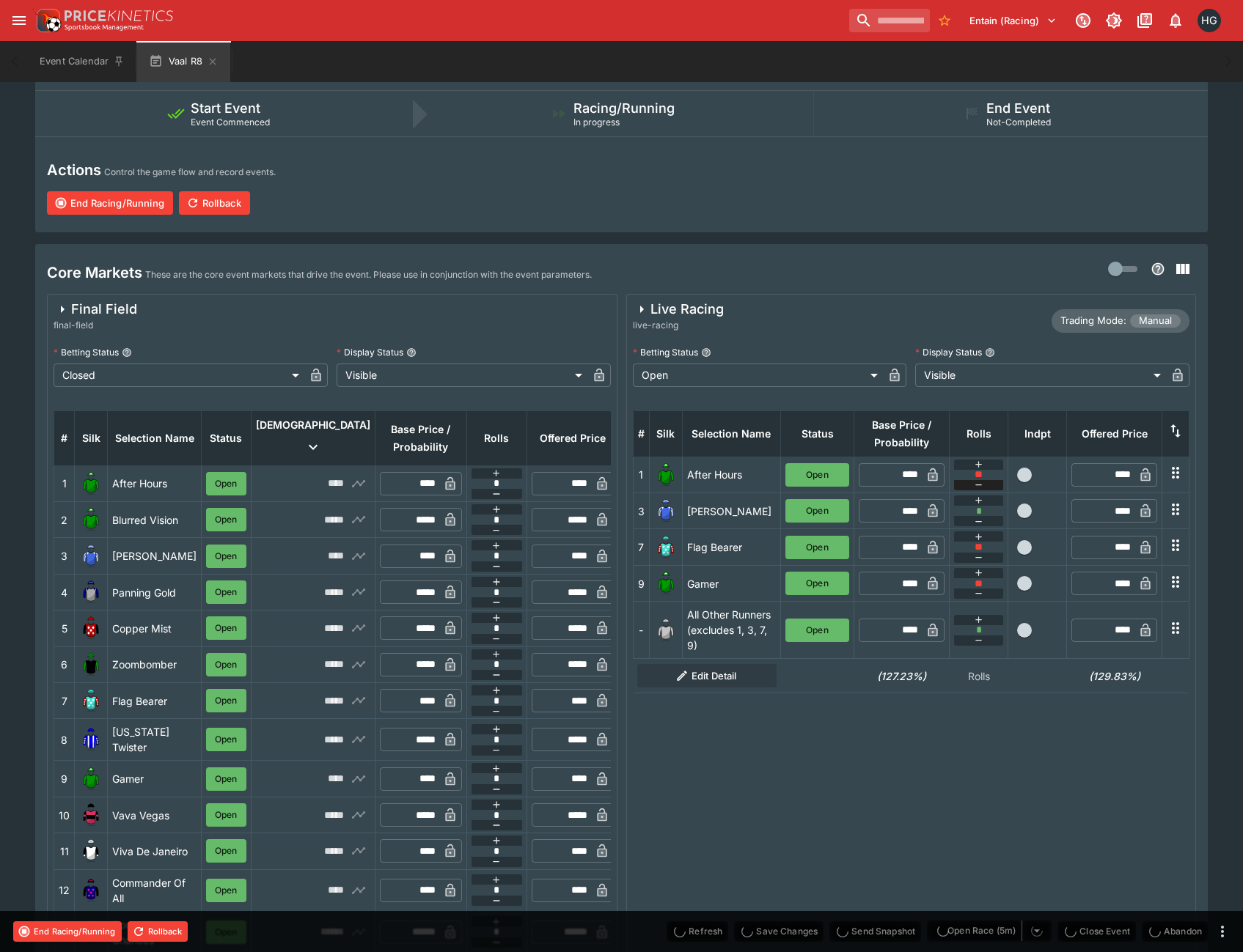 The height and width of the screenshot is (952, 1243). Describe the element at coordinates (666, 630) in the screenshot. I see `img: blank-silk.png` at that location.